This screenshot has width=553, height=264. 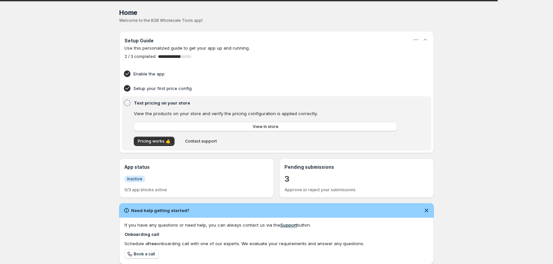 What do you see at coordinates (135, 179) in the screenshot?
I see `span: Inactive` at bounding box center [135, 179].